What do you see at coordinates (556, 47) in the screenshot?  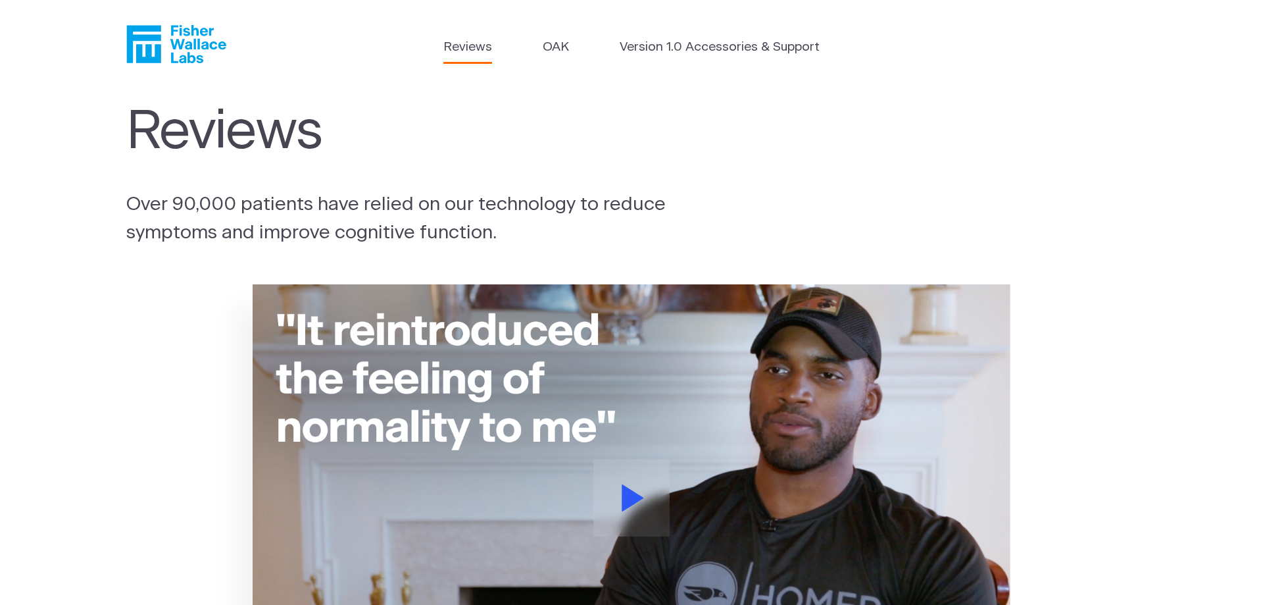 I see `a: OAK` at bounding box center [556, 47].